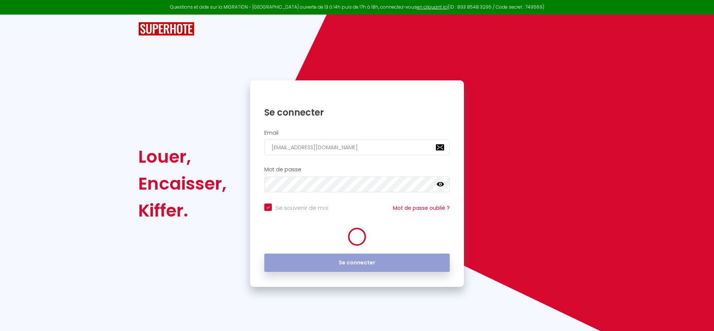  I want to click on a: en cliquant ici, so click(432, 7).